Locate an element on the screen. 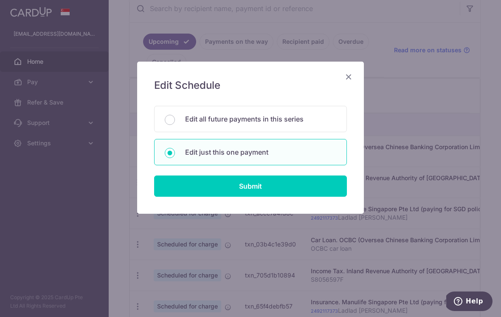  button: Close is located at coordinates (348, 77).